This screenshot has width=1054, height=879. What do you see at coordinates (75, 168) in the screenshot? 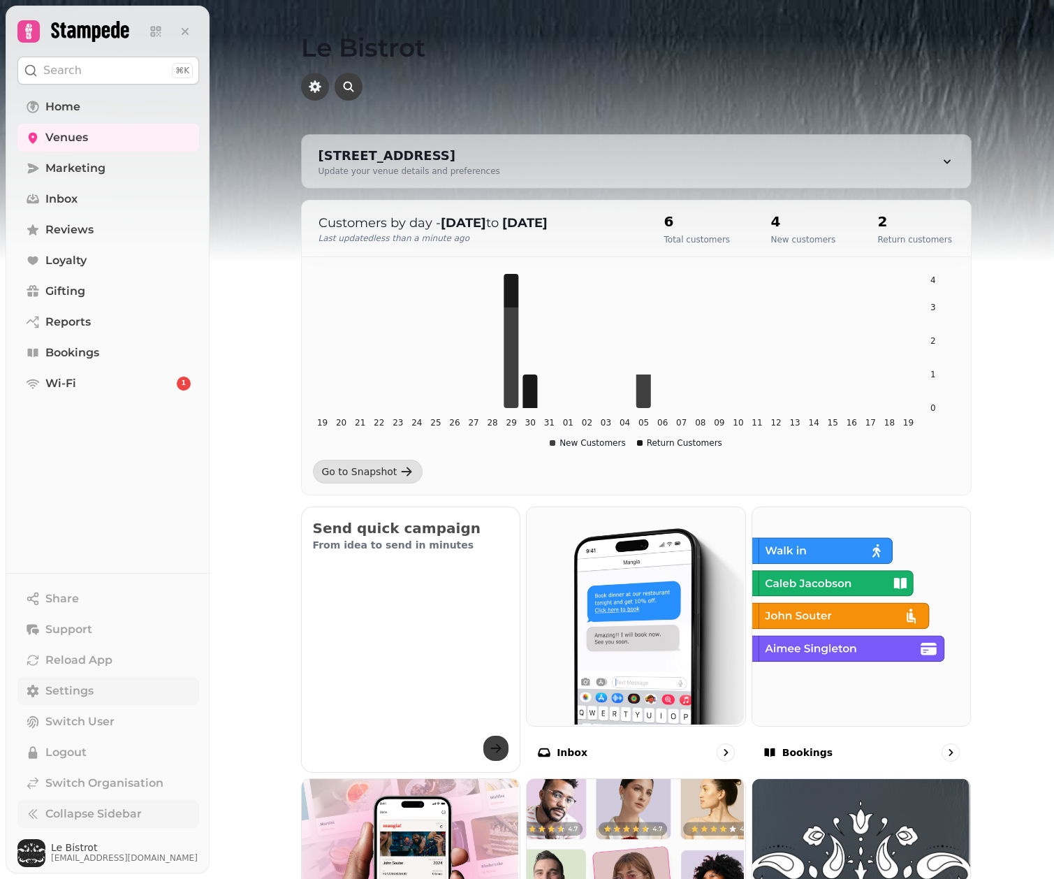
I see `span: Marketing` at bounding box center [75, 168].